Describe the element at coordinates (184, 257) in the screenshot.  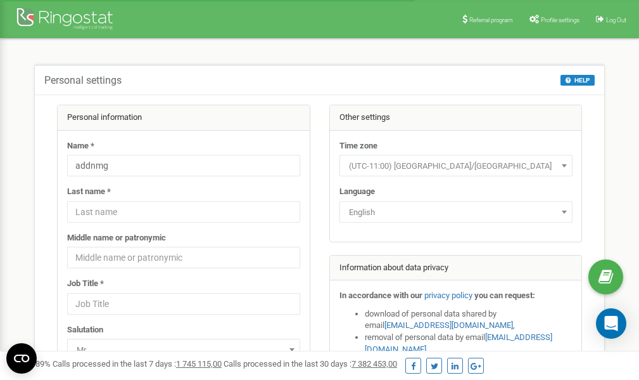
I see `input: Middle name or patronymic` at that location.